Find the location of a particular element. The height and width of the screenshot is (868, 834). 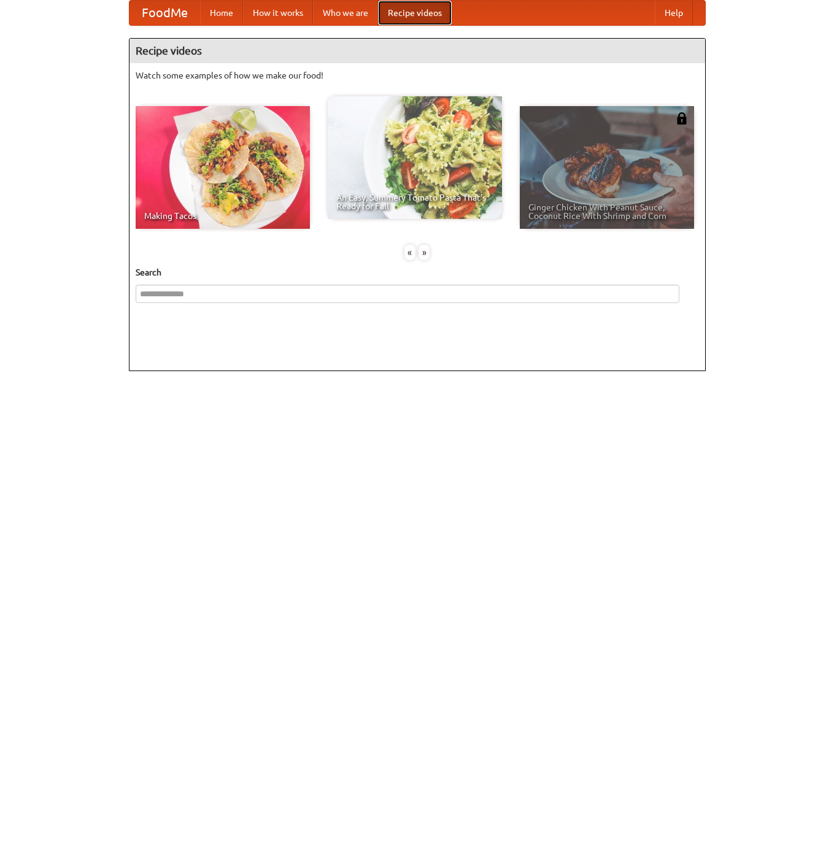

p: Watch some examples of how we make our food! is located at coordinates (417, 75).